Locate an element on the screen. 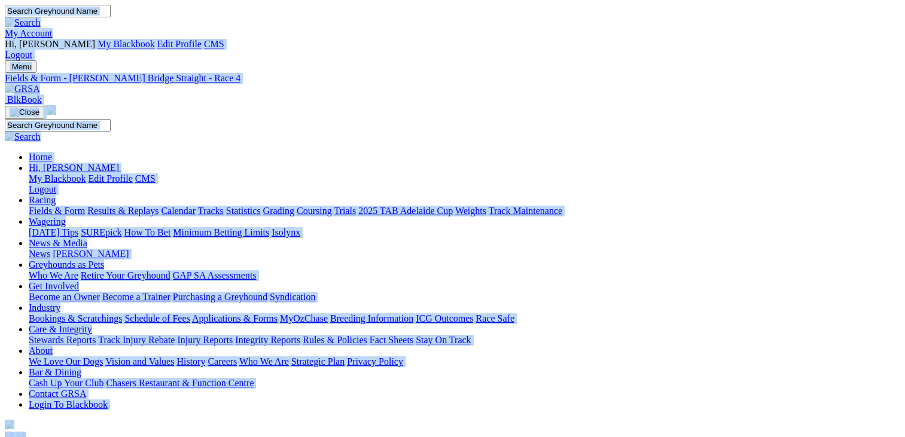 Image resolution: width=905 pixels, height=437 pixels. a: Bookings & Scratchings is located at coordinates (75, 318).